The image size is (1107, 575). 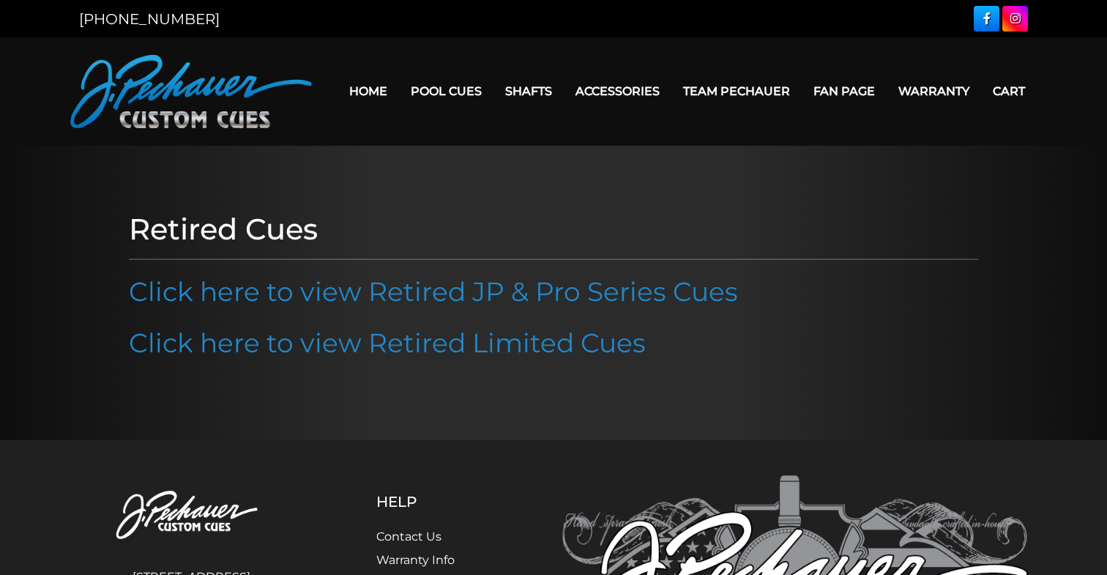 What do you see at coordinates (617, 91) in the screenshot?
I see `a: Accessories` at bounding box center [617, 91].